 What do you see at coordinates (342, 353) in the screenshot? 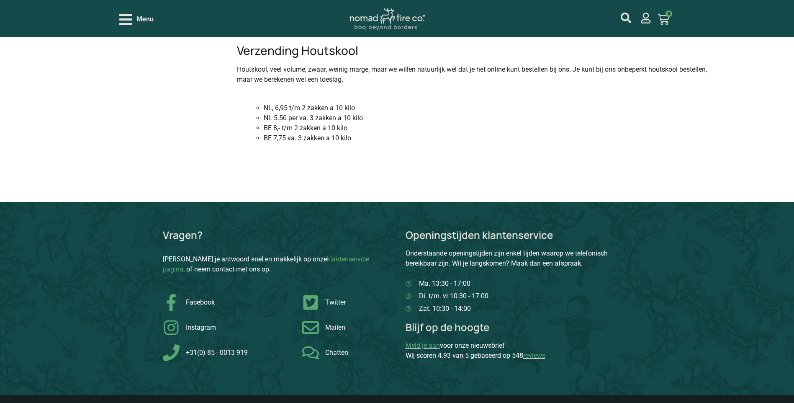
I see `a: Grill Bill Chat` at bounding box center [342, 353].